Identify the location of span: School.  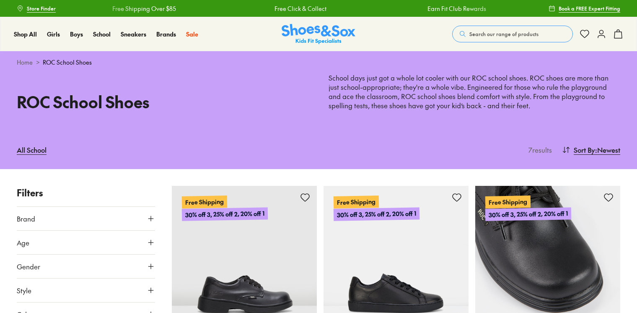
(102, 34).